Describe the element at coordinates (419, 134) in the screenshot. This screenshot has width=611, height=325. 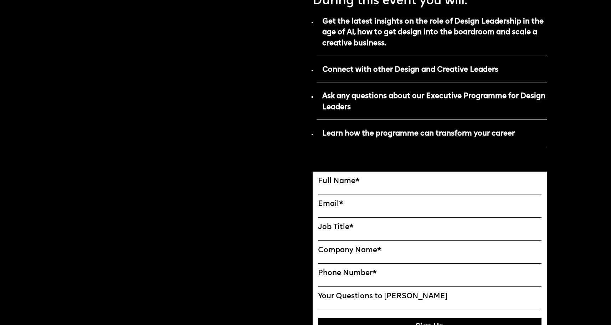
I see `strong: Learn how the programme can transform your career` at that location.